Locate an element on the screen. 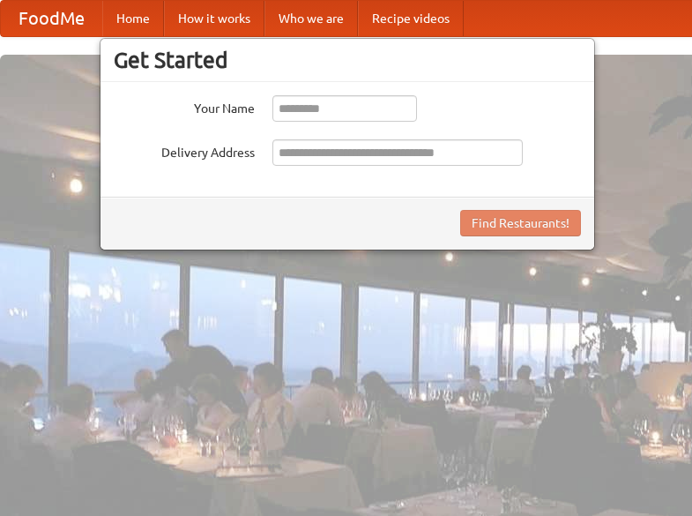  a: How it works is located at coordinates (214, 19).